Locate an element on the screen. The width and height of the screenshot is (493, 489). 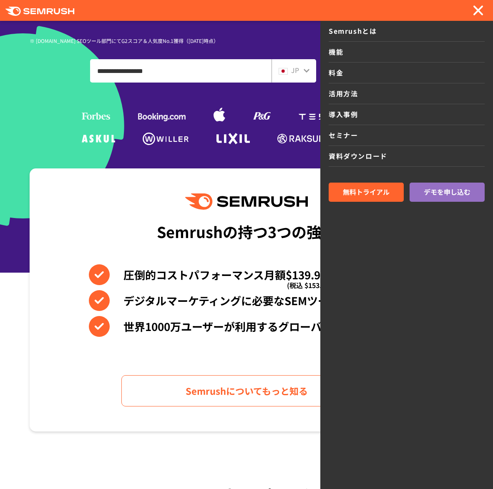
img: Semrush is located at coordinates (246, 201).